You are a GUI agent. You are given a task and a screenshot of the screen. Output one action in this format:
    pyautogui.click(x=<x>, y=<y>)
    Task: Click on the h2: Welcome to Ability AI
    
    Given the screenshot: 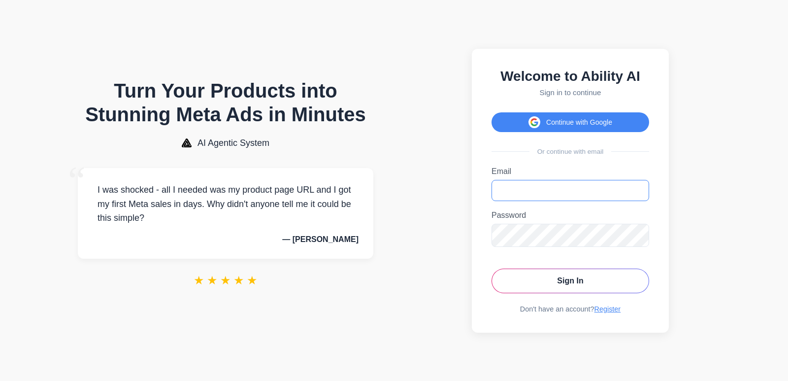 What is the action you would take?
    pyautogui.click(x=570, y=76)
    